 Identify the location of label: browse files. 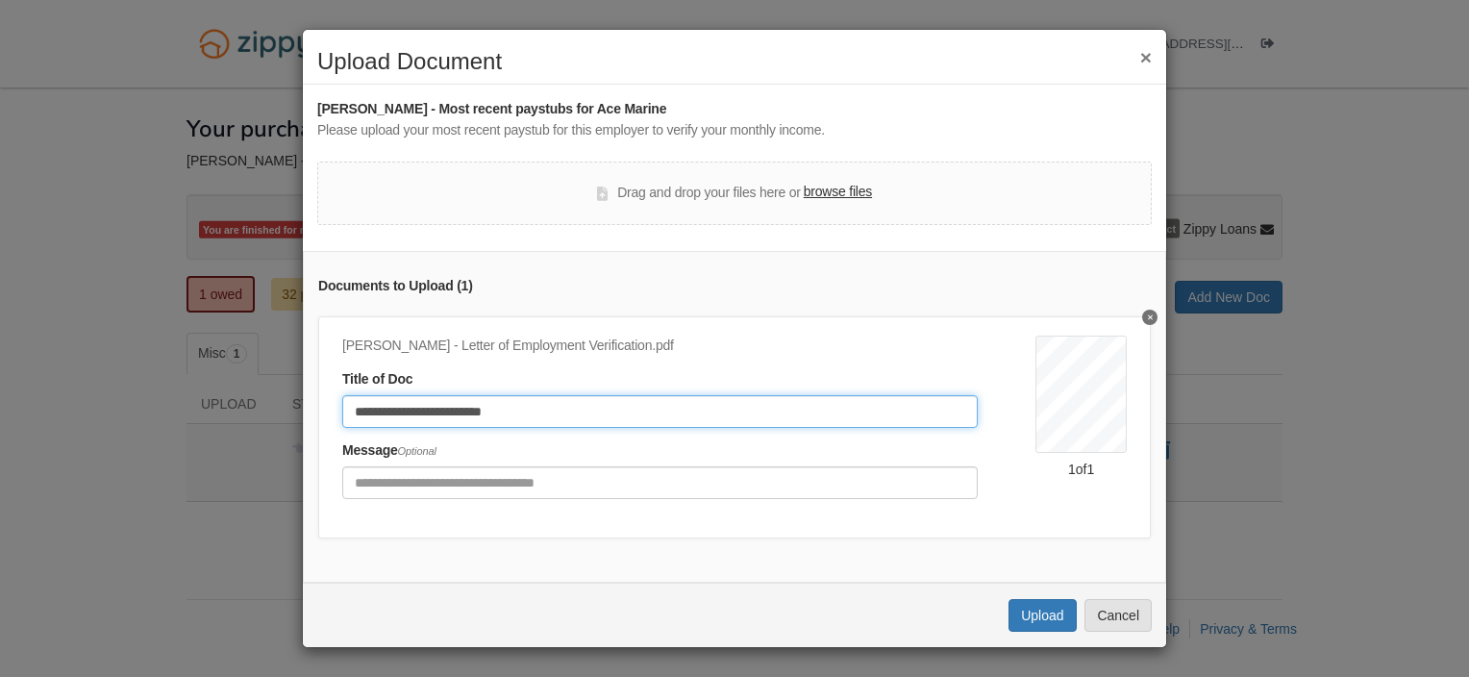
(837, 192).